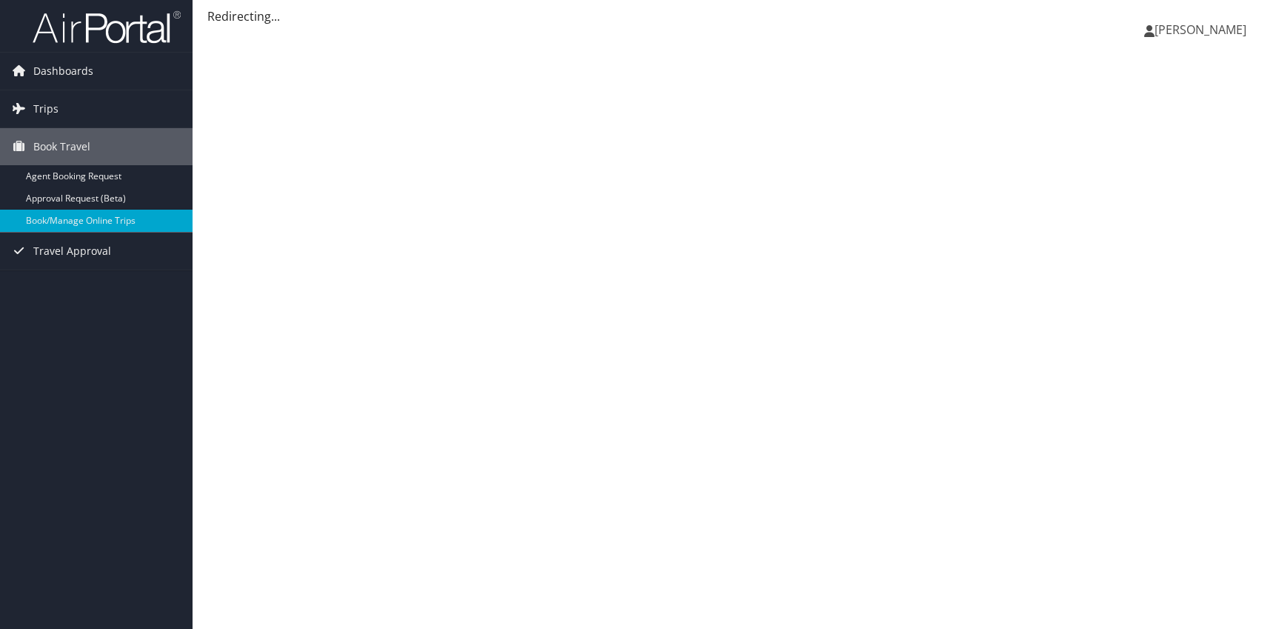 Image resolution: width=1276 pixels, height=629 pixels. What do you see at coordinates (46, 109) in the screenshot?
I see `span: Trips` at bounding box center [46, 109].